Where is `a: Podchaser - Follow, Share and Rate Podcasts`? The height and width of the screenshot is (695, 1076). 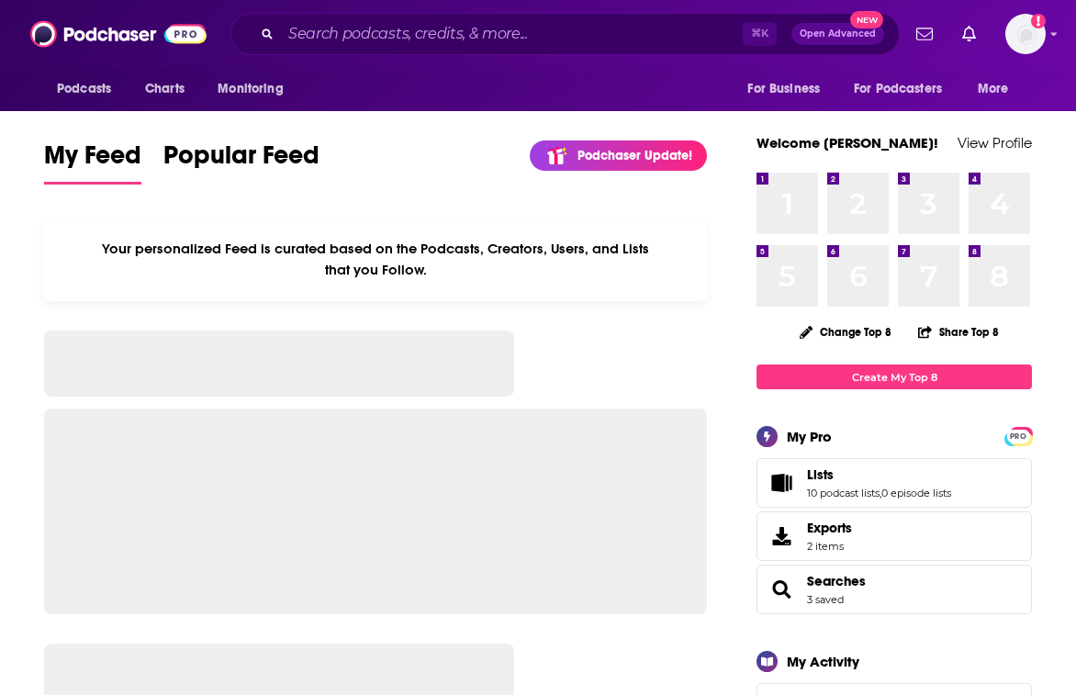 a: Podchaser - Follow, Share and Rate Podcasts is located at coordinates (118, 34).